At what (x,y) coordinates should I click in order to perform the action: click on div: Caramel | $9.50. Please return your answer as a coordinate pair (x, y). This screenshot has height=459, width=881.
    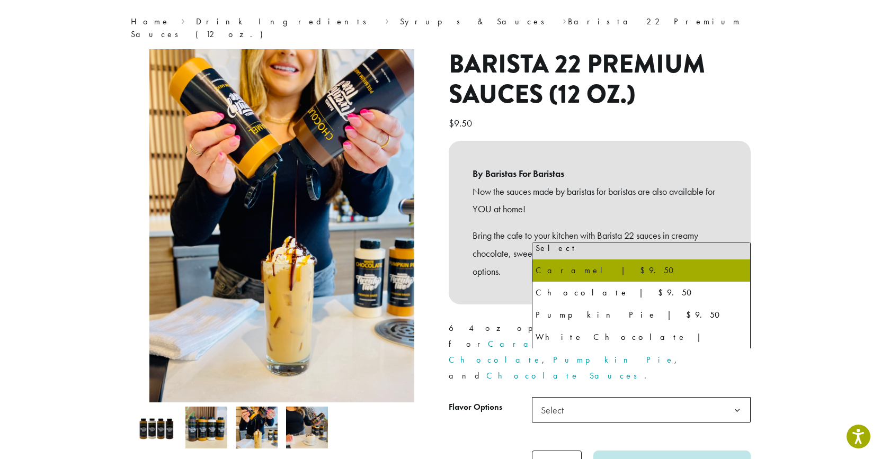
    Looking at the image, I should click on (641, 271).